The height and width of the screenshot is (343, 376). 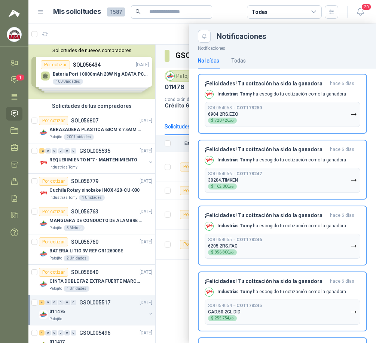 What do you see at coordinates (361, 12) in the screenshot?
I see `button: 20` at bounding box center [361, 12].